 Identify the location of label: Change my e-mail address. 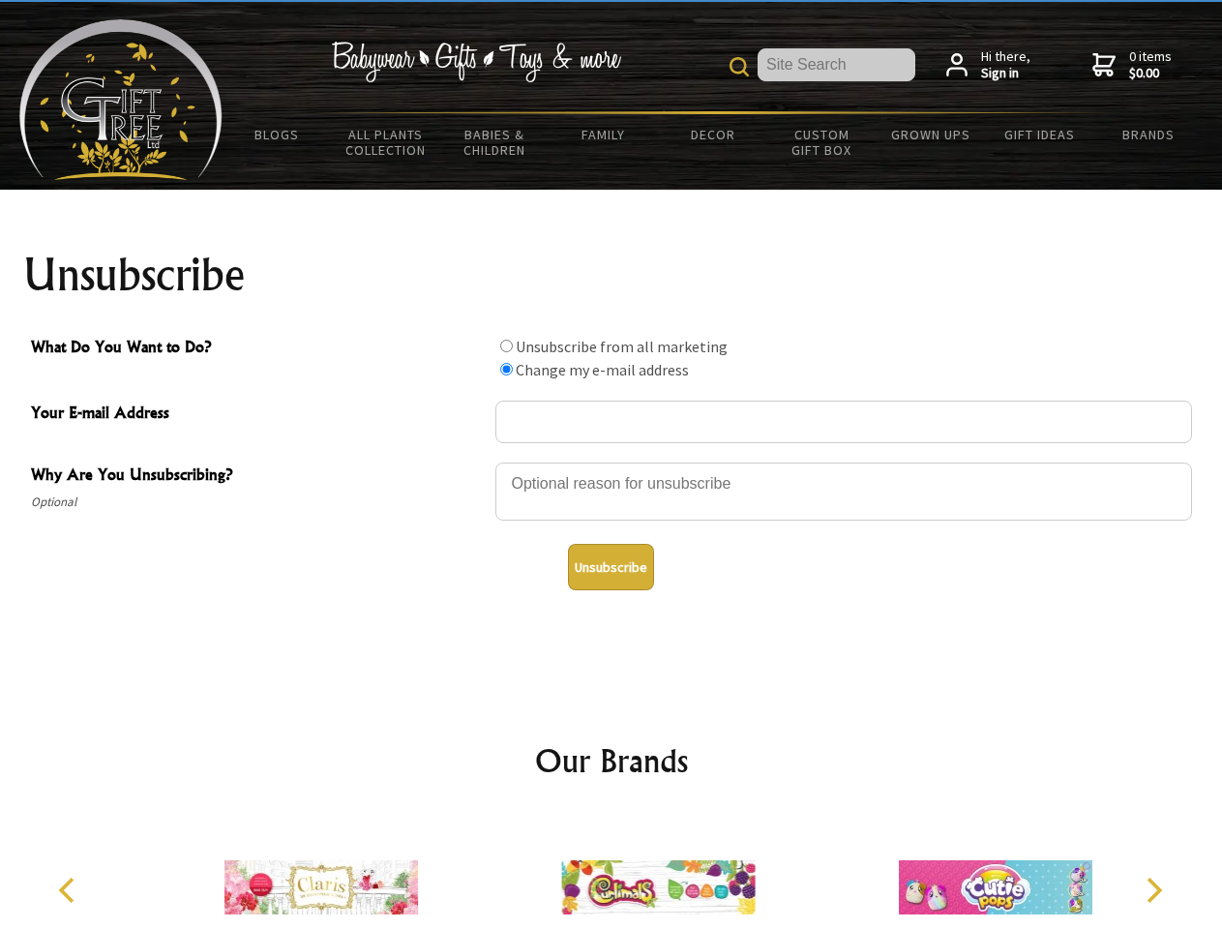
(602, 370).